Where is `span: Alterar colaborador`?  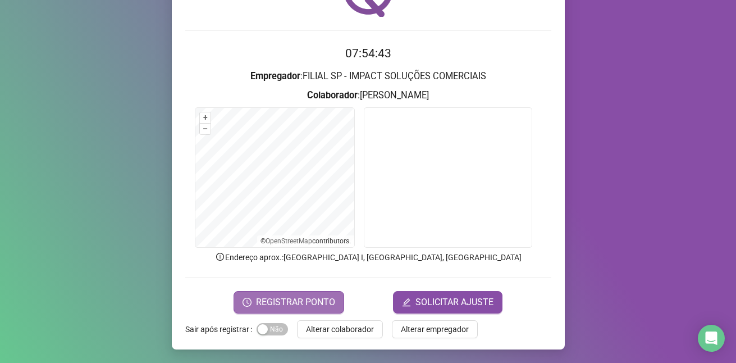 span: Alterar colaborador is located at coordinates (340, 329).